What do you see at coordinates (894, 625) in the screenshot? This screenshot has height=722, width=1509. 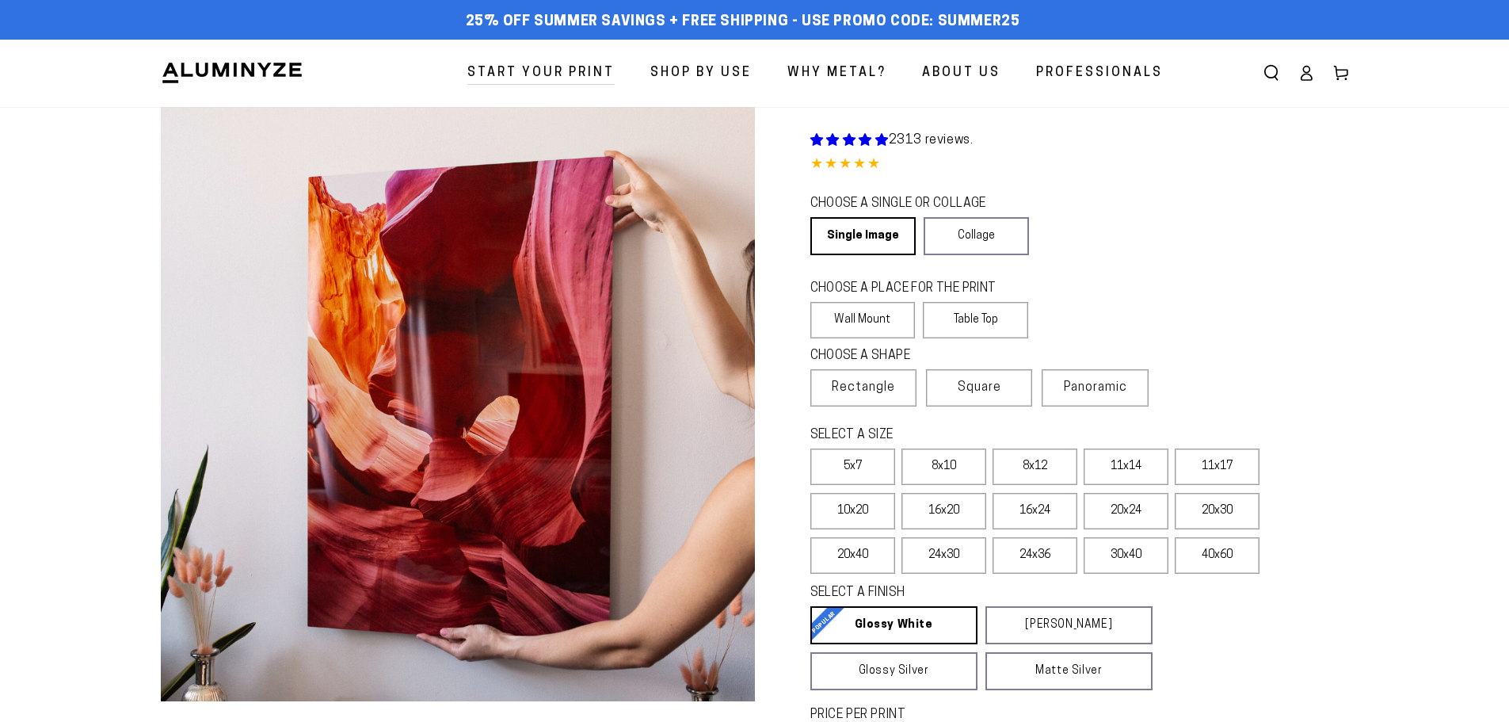 I see `a: Glossy White` at bounding box center [894, 625].